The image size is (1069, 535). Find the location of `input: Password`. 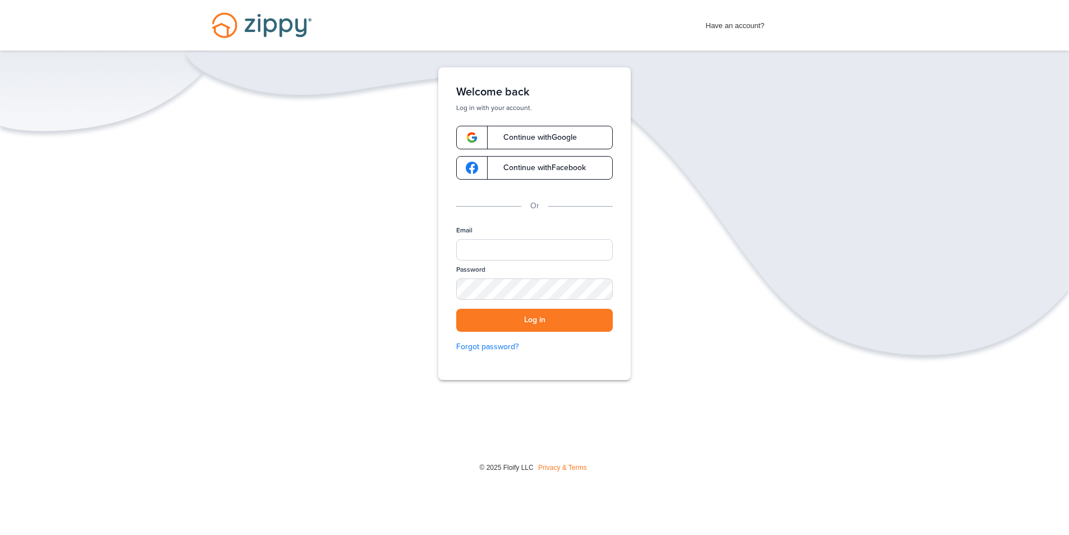

input: Password is located at coordinates (534, 289).